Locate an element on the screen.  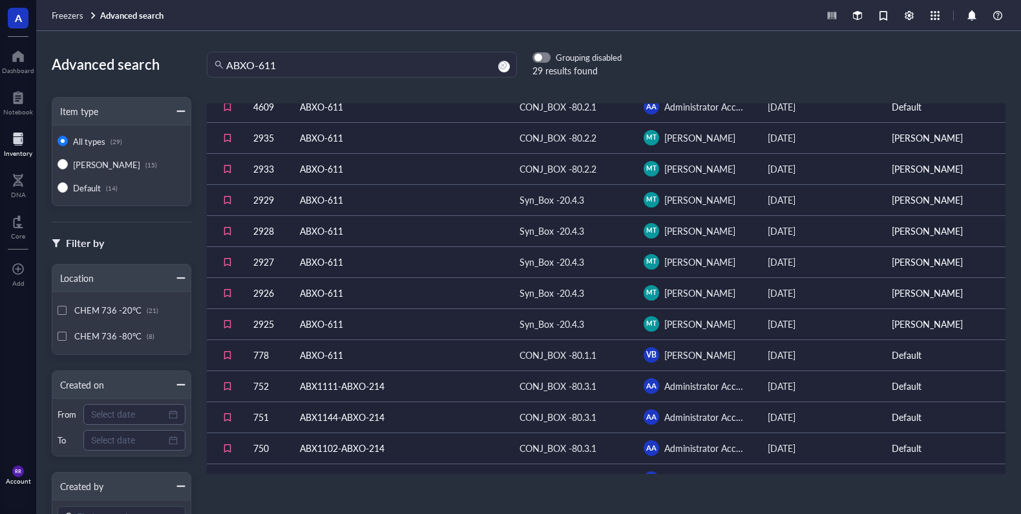
span: VB is located at coordinates (651, 355).